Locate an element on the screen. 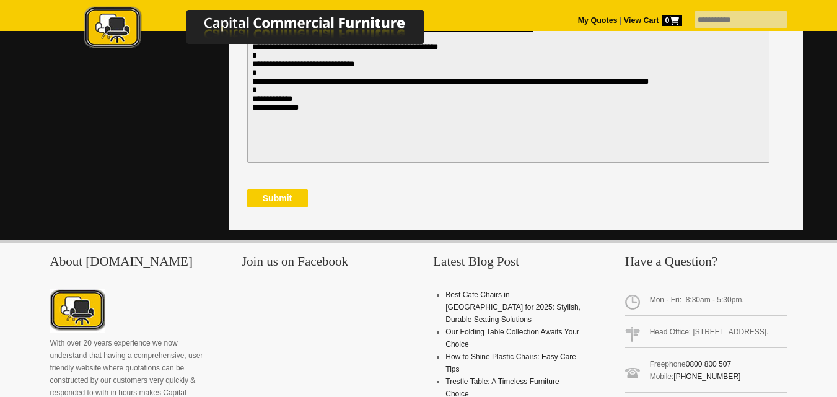  a: 0800 800 507 is located at coordinates (709, 365).